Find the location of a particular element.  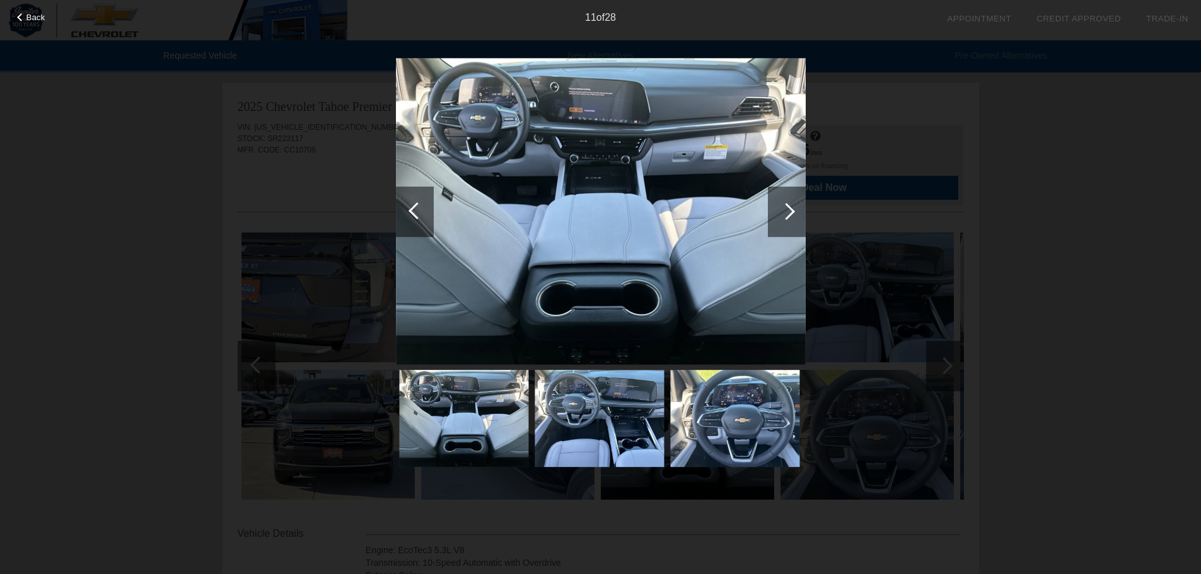

a: Appointment is located at coordinates (979, 18).